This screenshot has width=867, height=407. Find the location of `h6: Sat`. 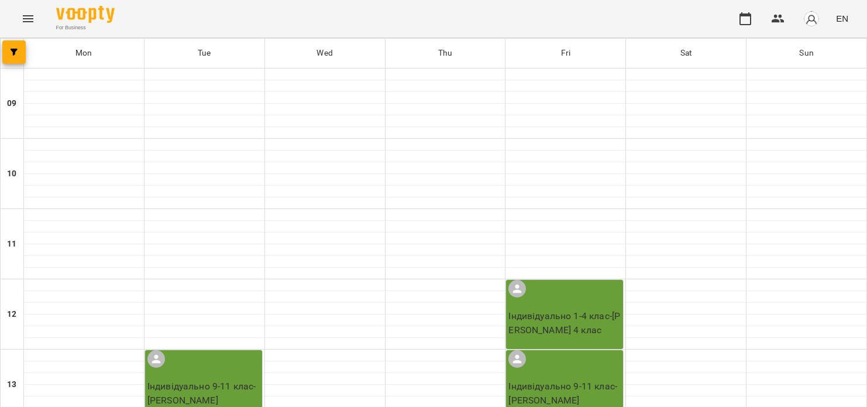

h6: Sat is located at coordinates (686, 53).